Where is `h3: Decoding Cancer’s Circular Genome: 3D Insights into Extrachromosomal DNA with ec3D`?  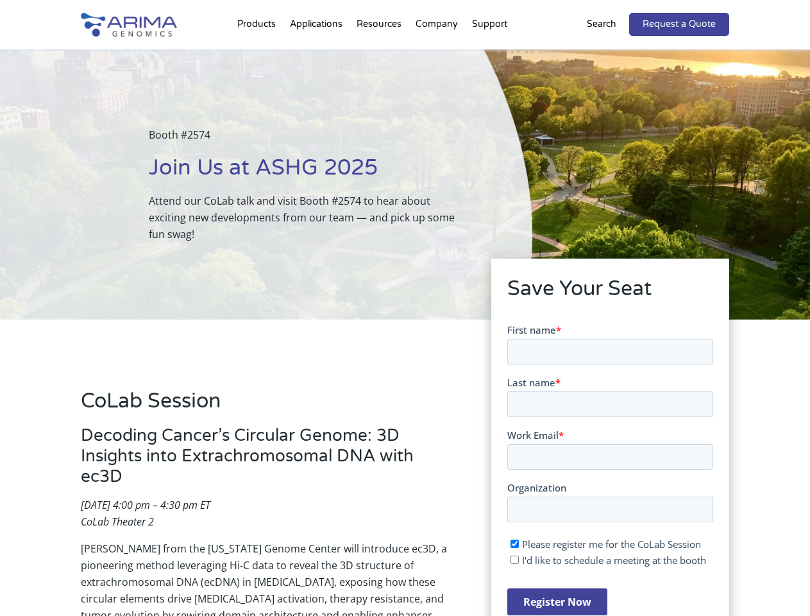 h3: Decoding Cancer’s Circular Genome: 3D Insights into Extrachromosomal DNA with ec3D is located at coordinates (268, 460).